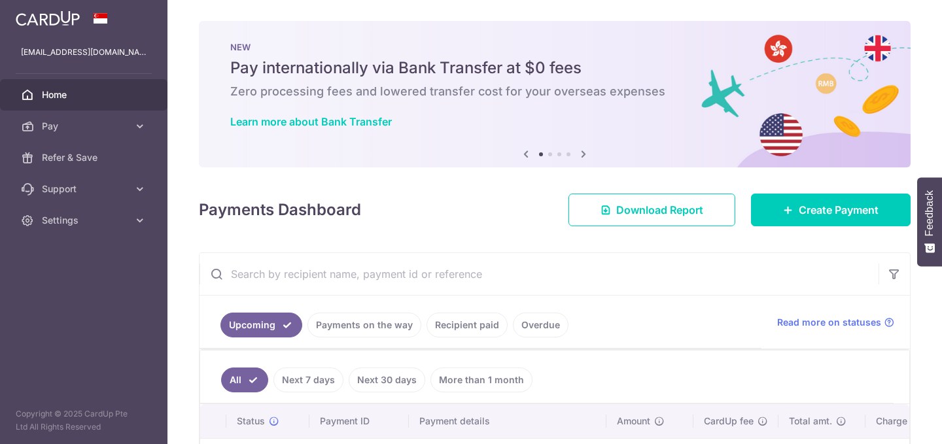 This screenshot has width=942, height=444. I want to click on span: Feedback, so click(930, 213).